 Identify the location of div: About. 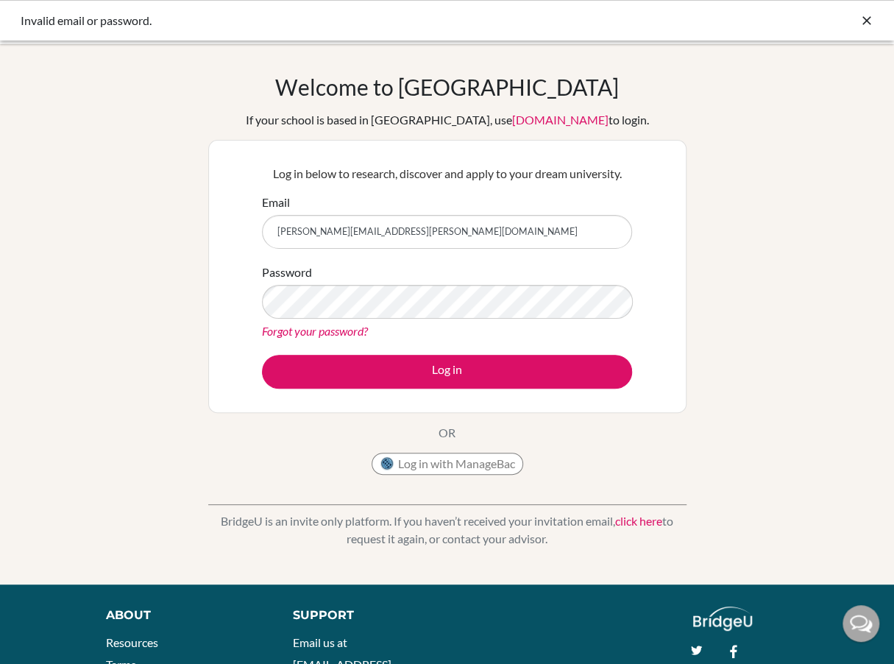
(182, 615).